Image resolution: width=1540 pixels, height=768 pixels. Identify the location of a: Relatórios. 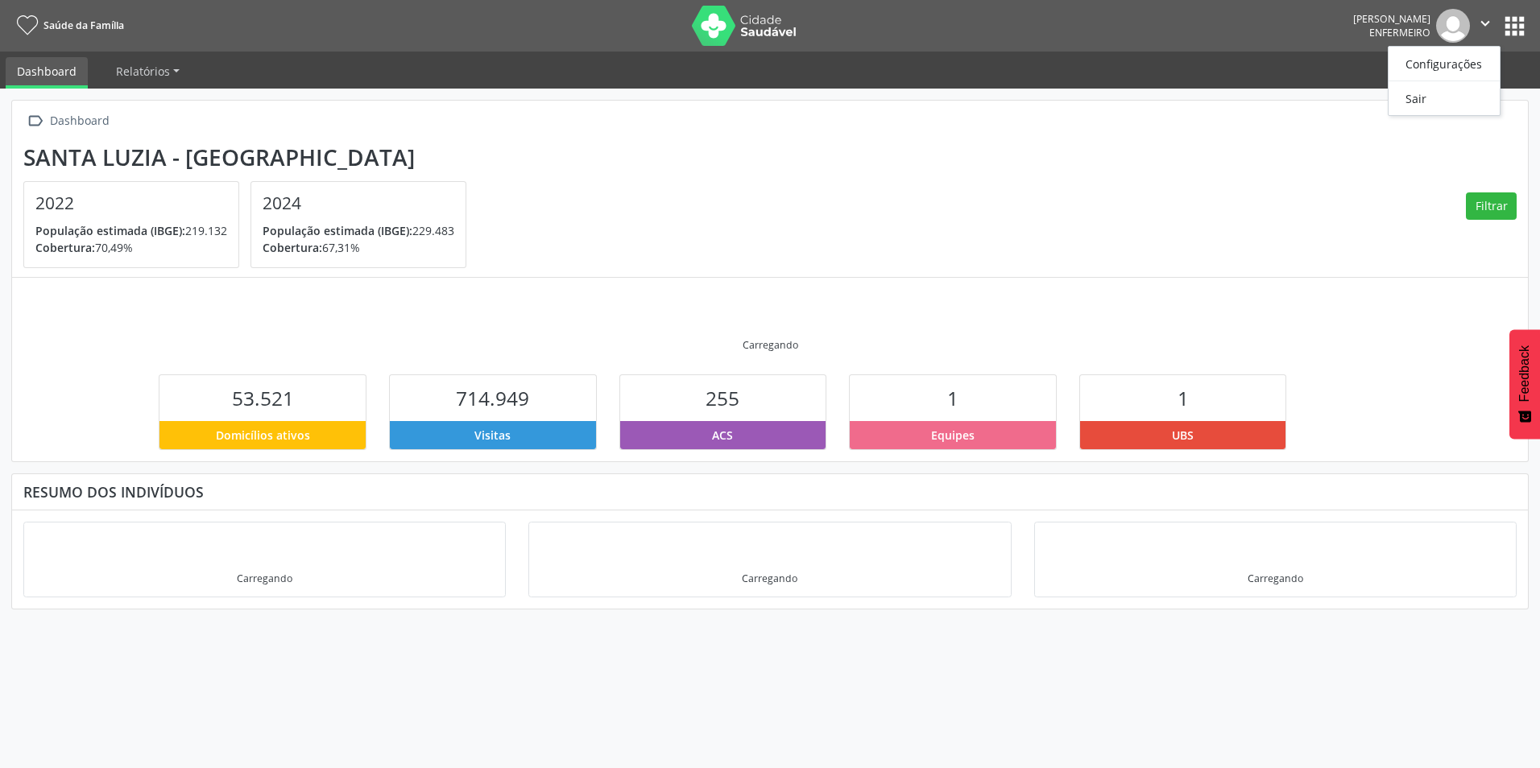
(147, 71).